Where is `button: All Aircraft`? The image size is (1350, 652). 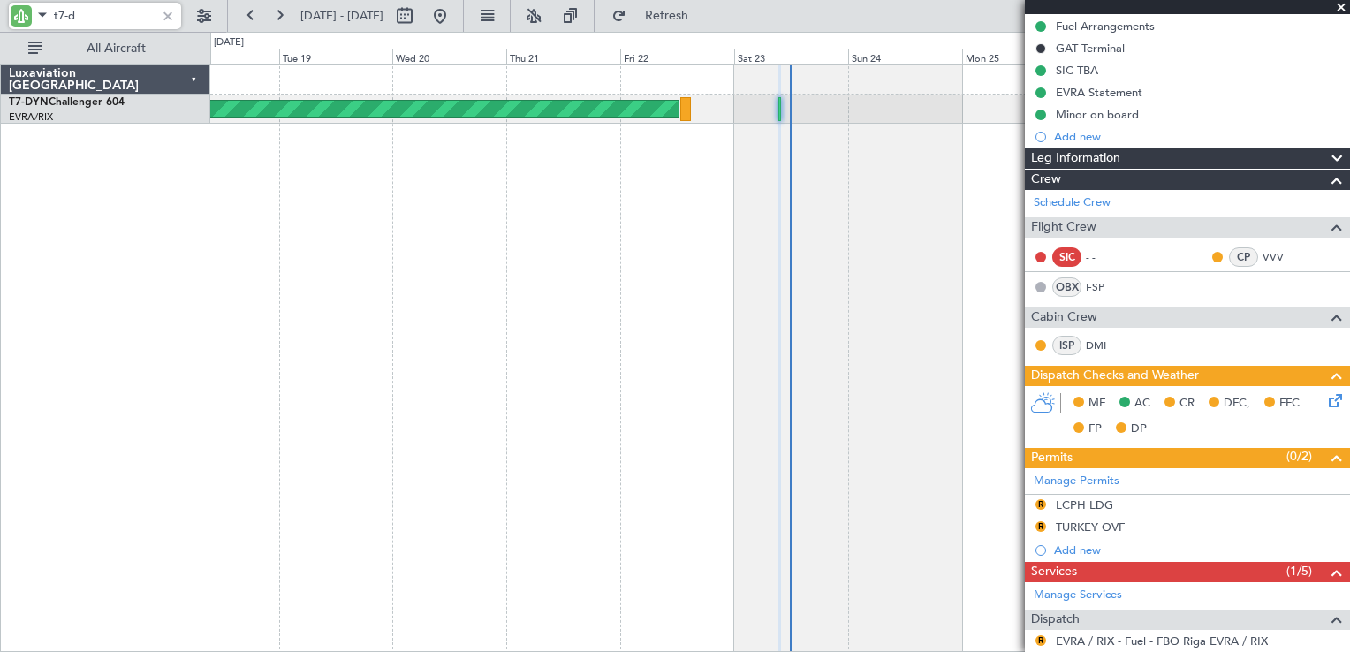 button: All Aircraft is located at coordinates (105, 49).